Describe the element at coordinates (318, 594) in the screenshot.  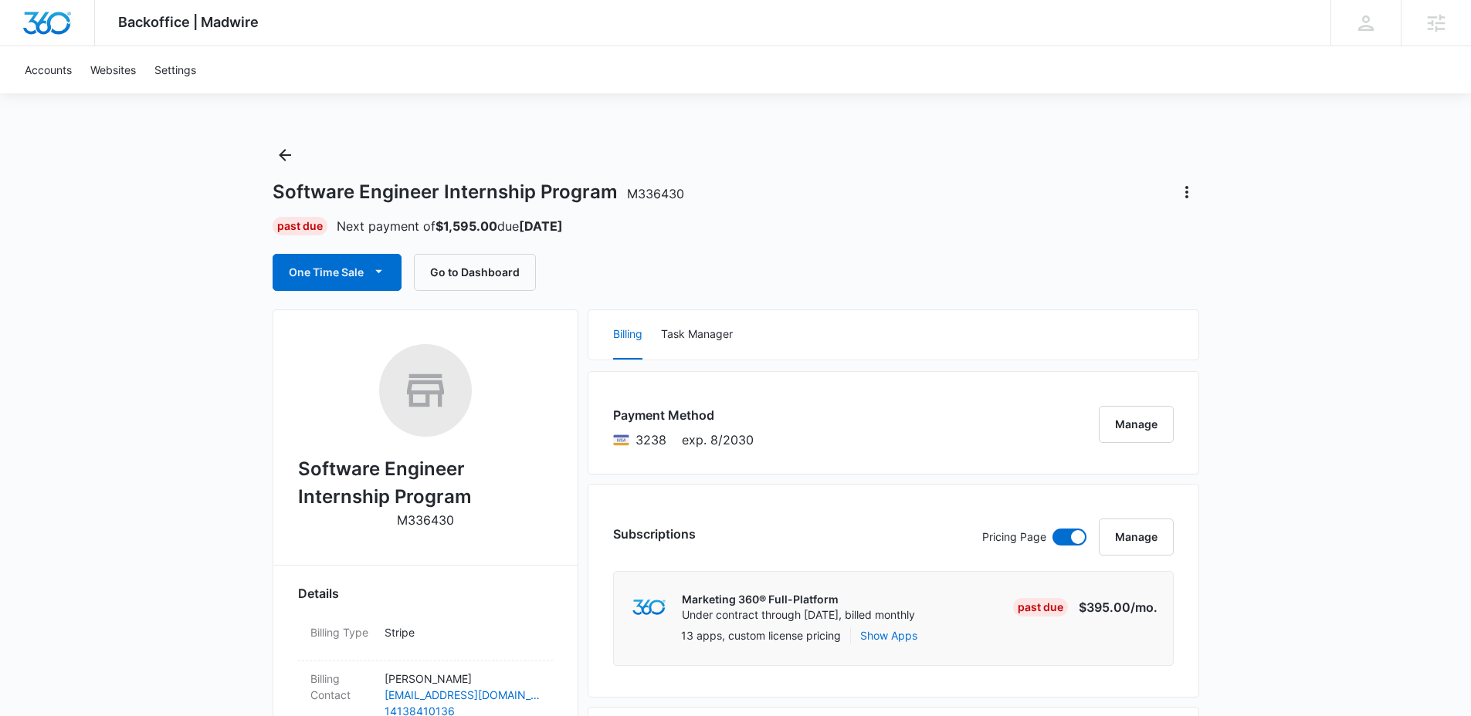
I see `span: Details` at that location.